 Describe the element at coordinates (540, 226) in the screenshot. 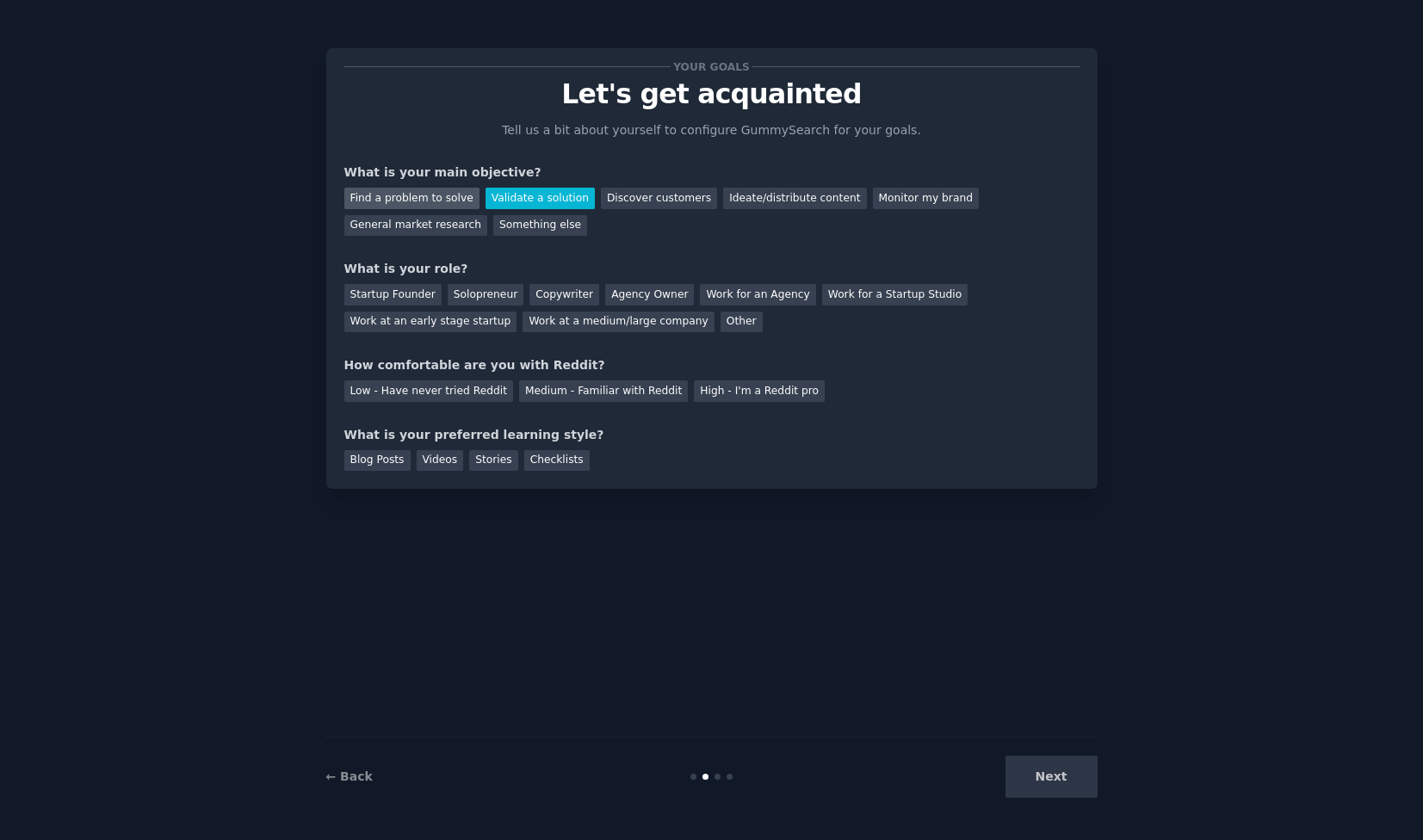

I see `div: Something else` at that location.